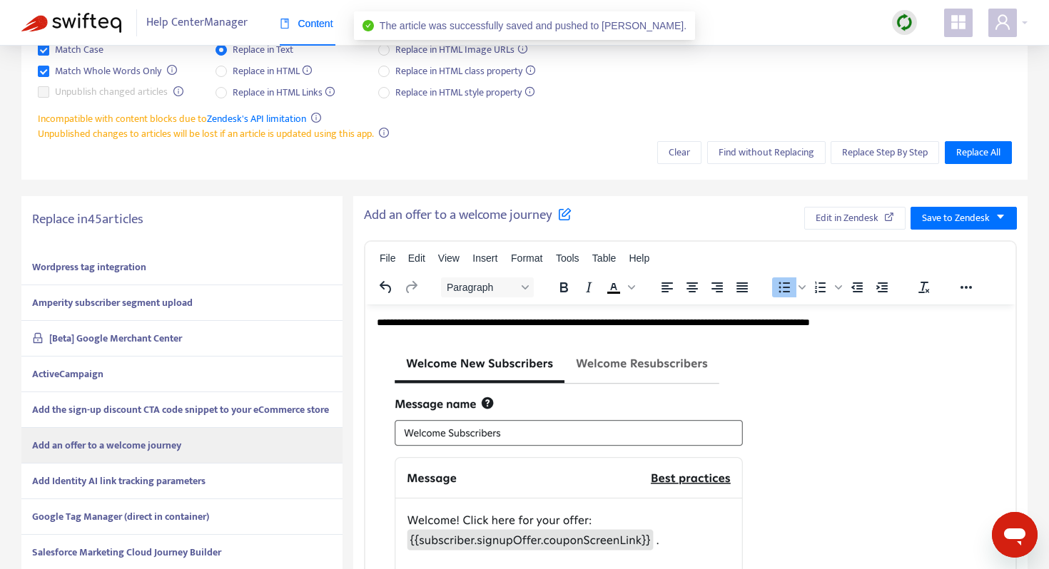 The height and width of the screenshot is (569, 1049). I want to click on span: Replace in Text, so click(263, 50).